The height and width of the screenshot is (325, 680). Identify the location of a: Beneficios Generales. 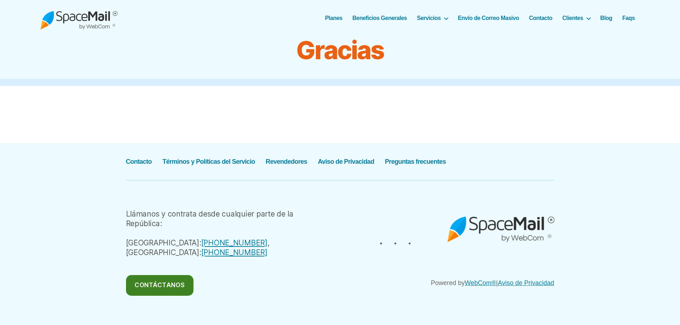
(380, 18).